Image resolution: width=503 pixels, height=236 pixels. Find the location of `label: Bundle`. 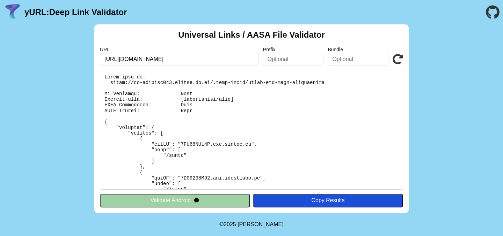

label: Bundle is located at coordinates (358, 50).